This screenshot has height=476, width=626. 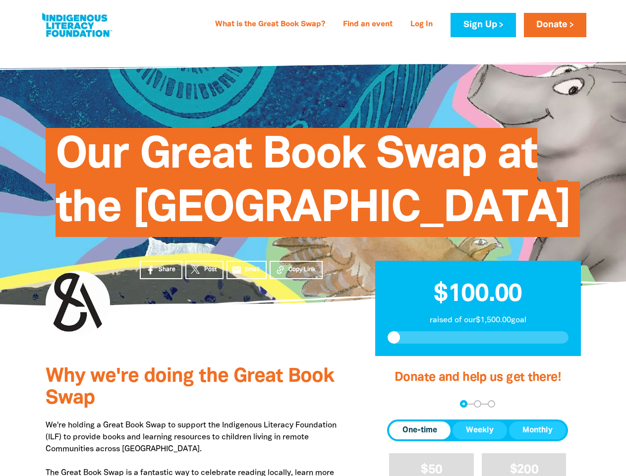 I want to click on button: Weekly, so click(x=480, y=430).